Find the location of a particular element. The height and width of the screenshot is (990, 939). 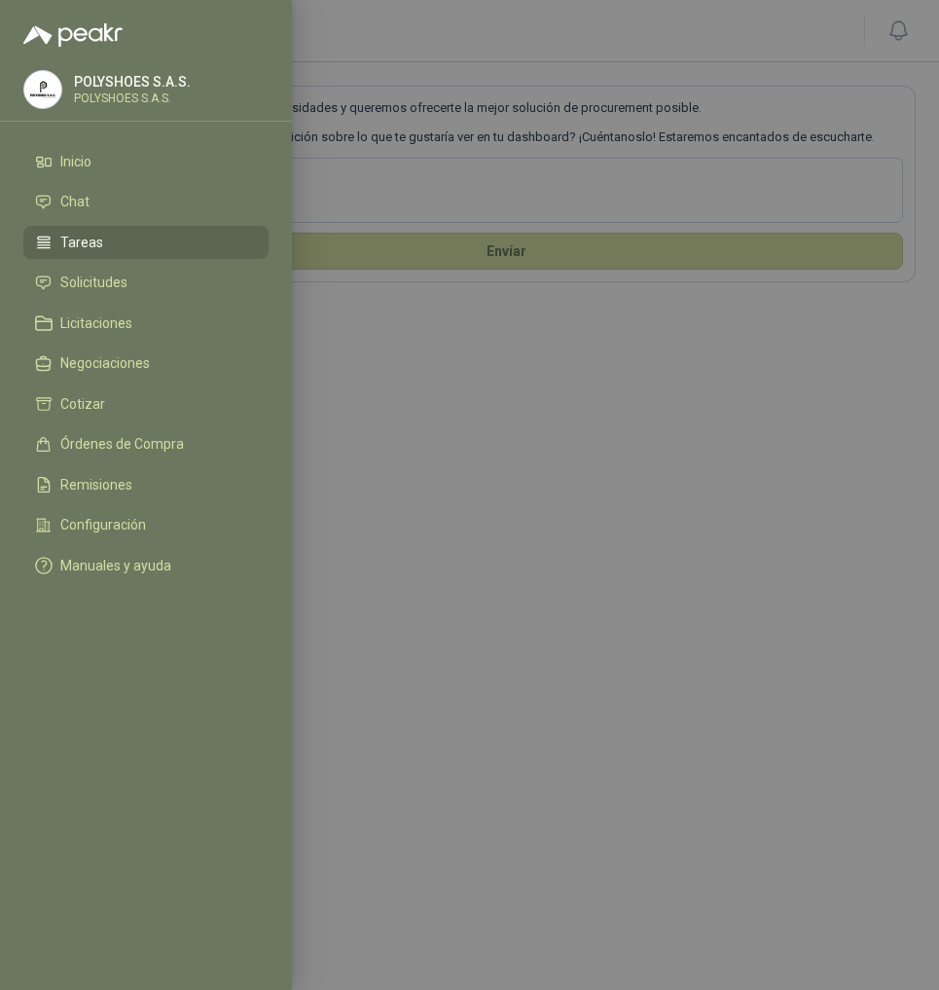

a: Inicio is located at coordinates (146, 162).